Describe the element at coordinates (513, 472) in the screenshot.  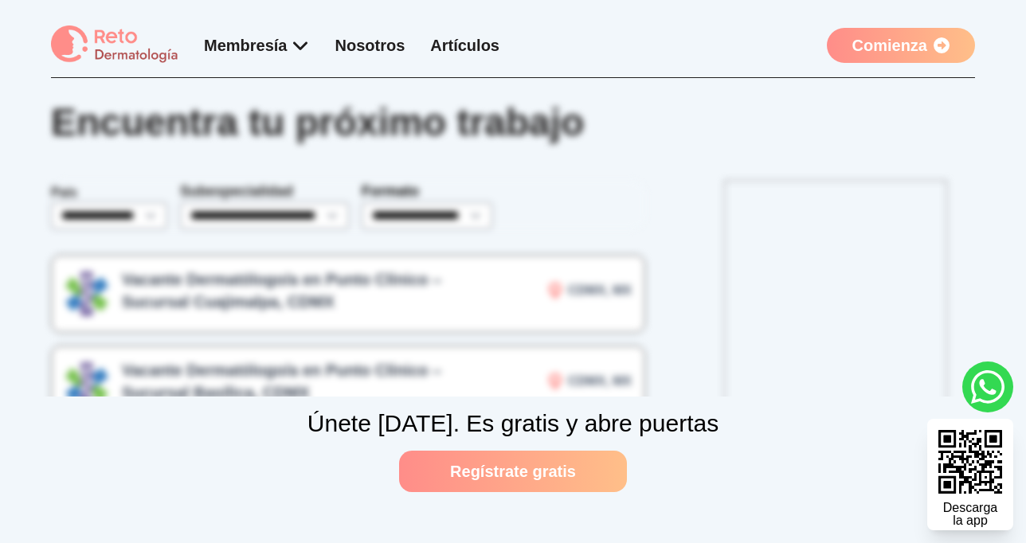
I see `a: Regístrate gratis` at that location.